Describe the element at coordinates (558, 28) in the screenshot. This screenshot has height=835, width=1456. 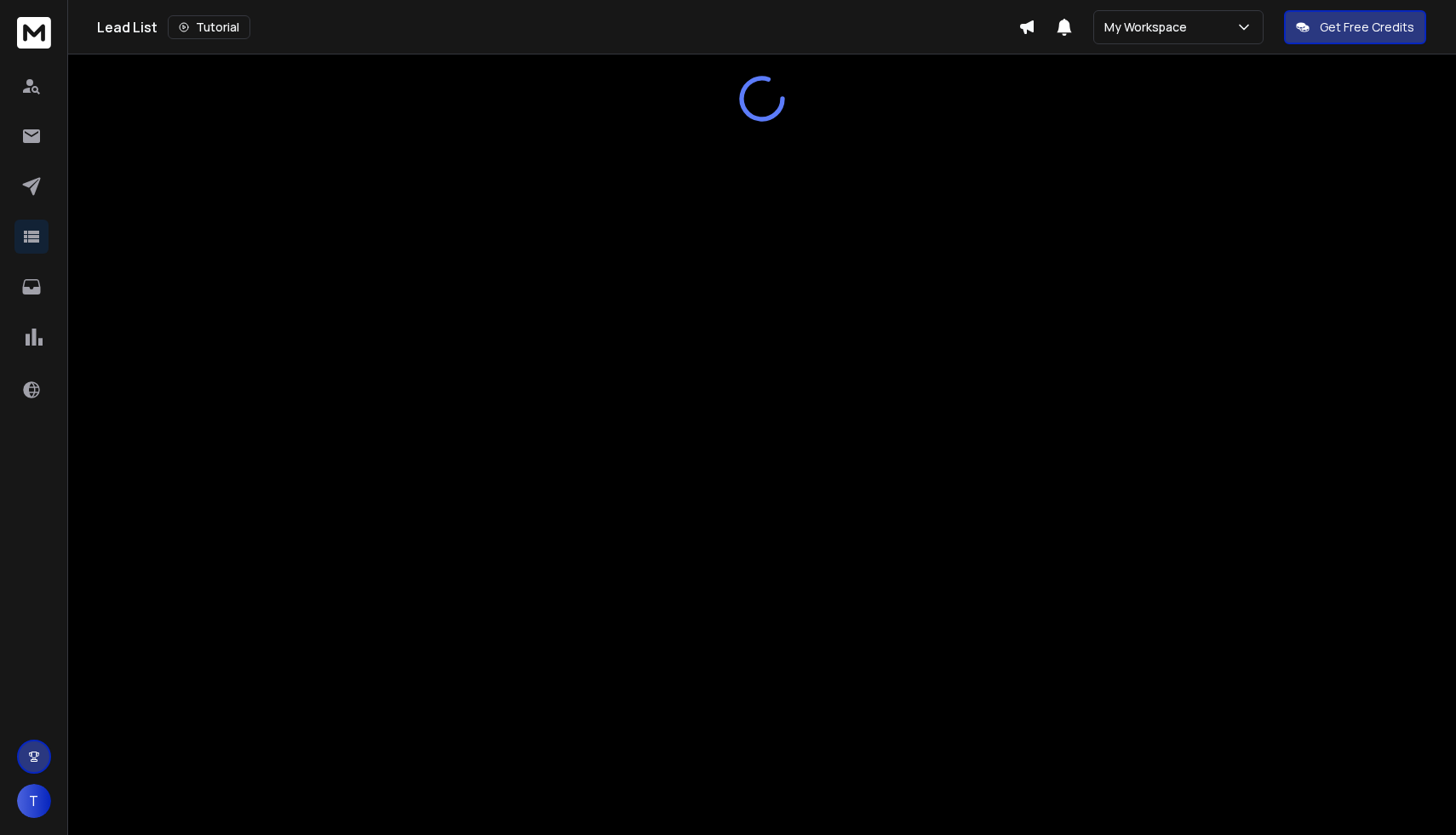
I see `div: Lead List` at that location.